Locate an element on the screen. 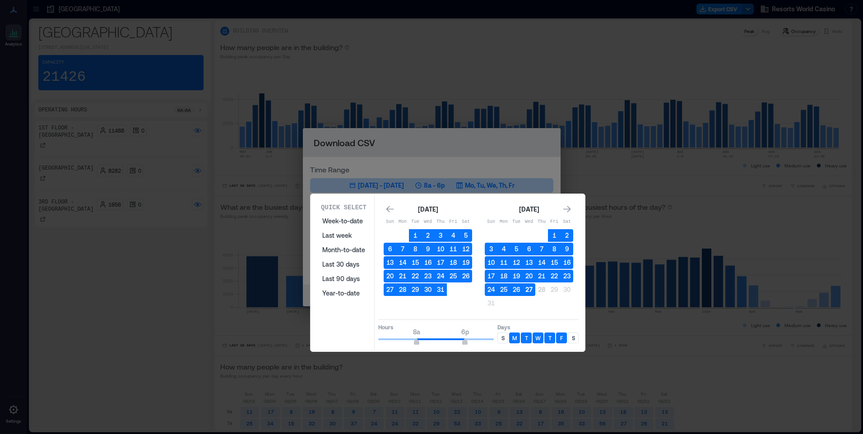 The width and height of the screenshot is (863, 434). button: Year-to-date is located at coordinates (343, 293).